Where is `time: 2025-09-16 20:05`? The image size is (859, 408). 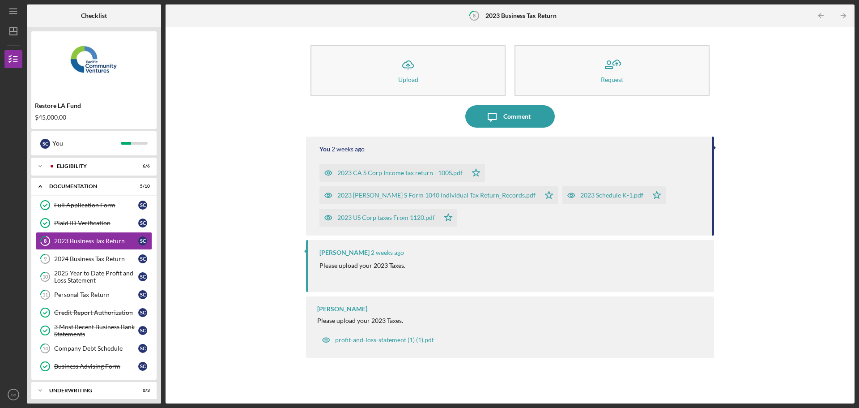 time: 2025-09-16 20:05 is located at coordinates (387, 252).